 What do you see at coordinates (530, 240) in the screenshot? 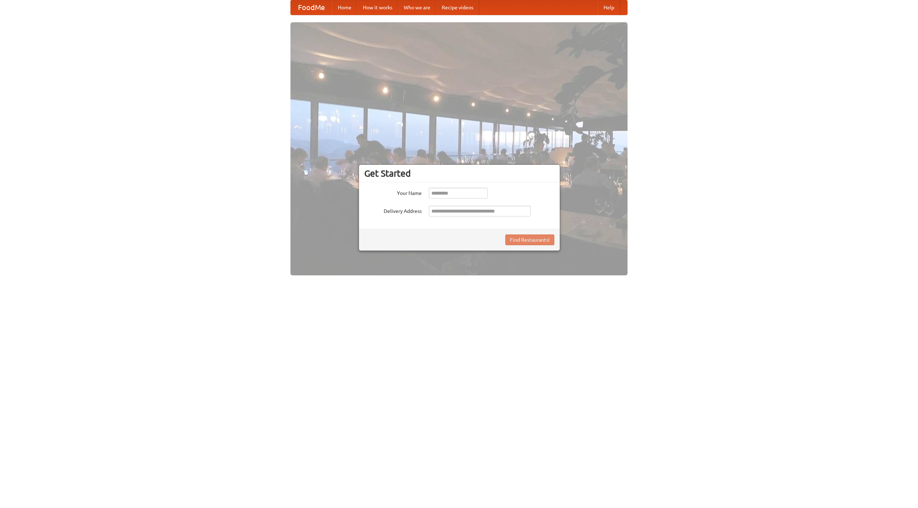
I see `button: Find Restaurants!` at bounding box center [530, 240].